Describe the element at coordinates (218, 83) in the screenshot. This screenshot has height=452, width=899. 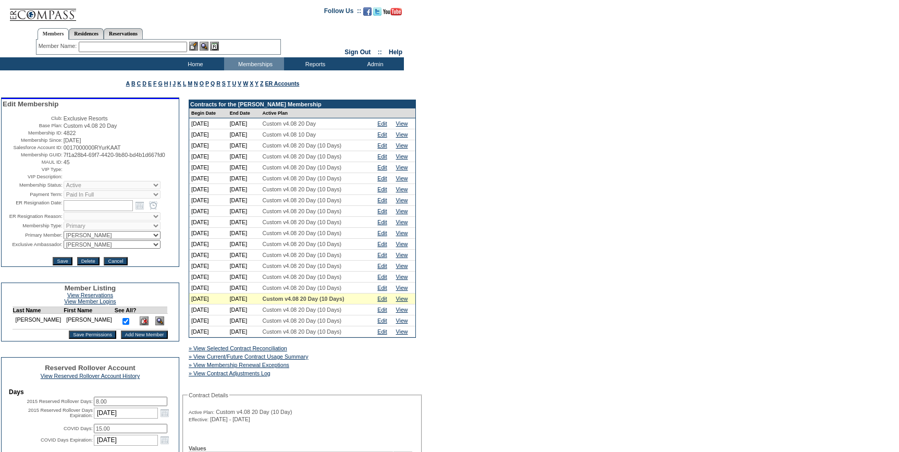
I see `a: R` at that location.